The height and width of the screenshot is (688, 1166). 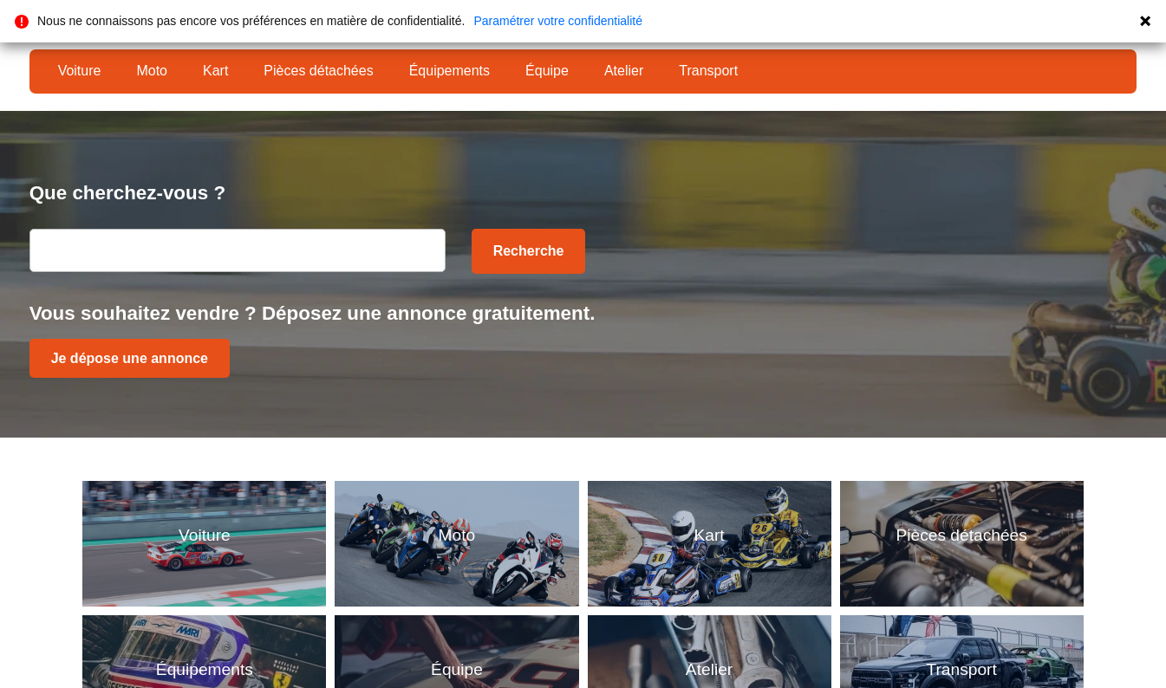 I want to click on p: Moto, so click(x=457, y=536).